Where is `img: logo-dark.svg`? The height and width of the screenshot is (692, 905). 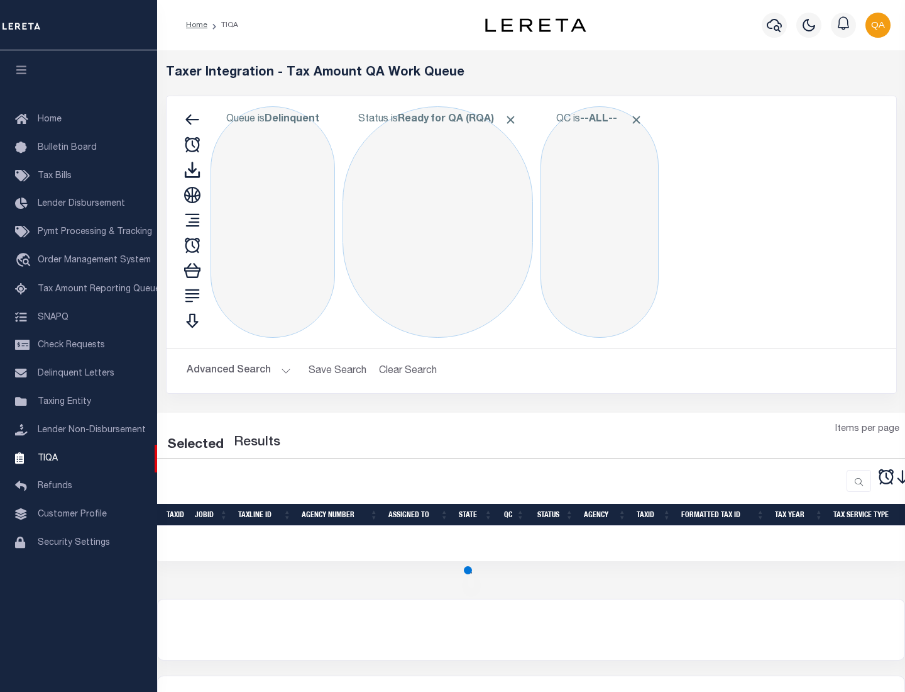 img: logo-dark.svg is located at coordinates (536, 25).